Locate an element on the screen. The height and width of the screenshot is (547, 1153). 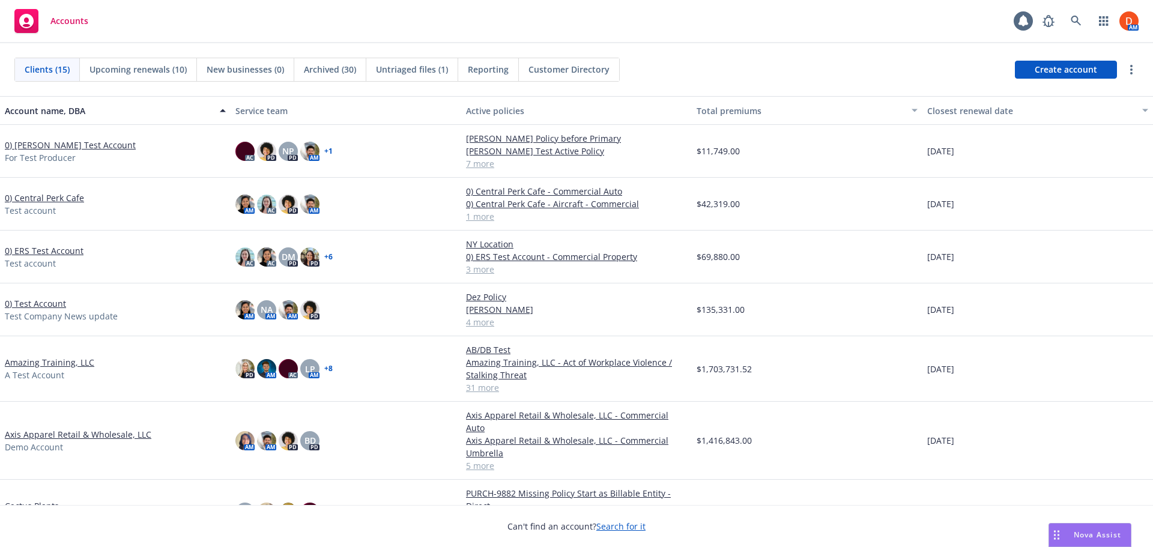
span: BD is located at coordinates (310, 440).